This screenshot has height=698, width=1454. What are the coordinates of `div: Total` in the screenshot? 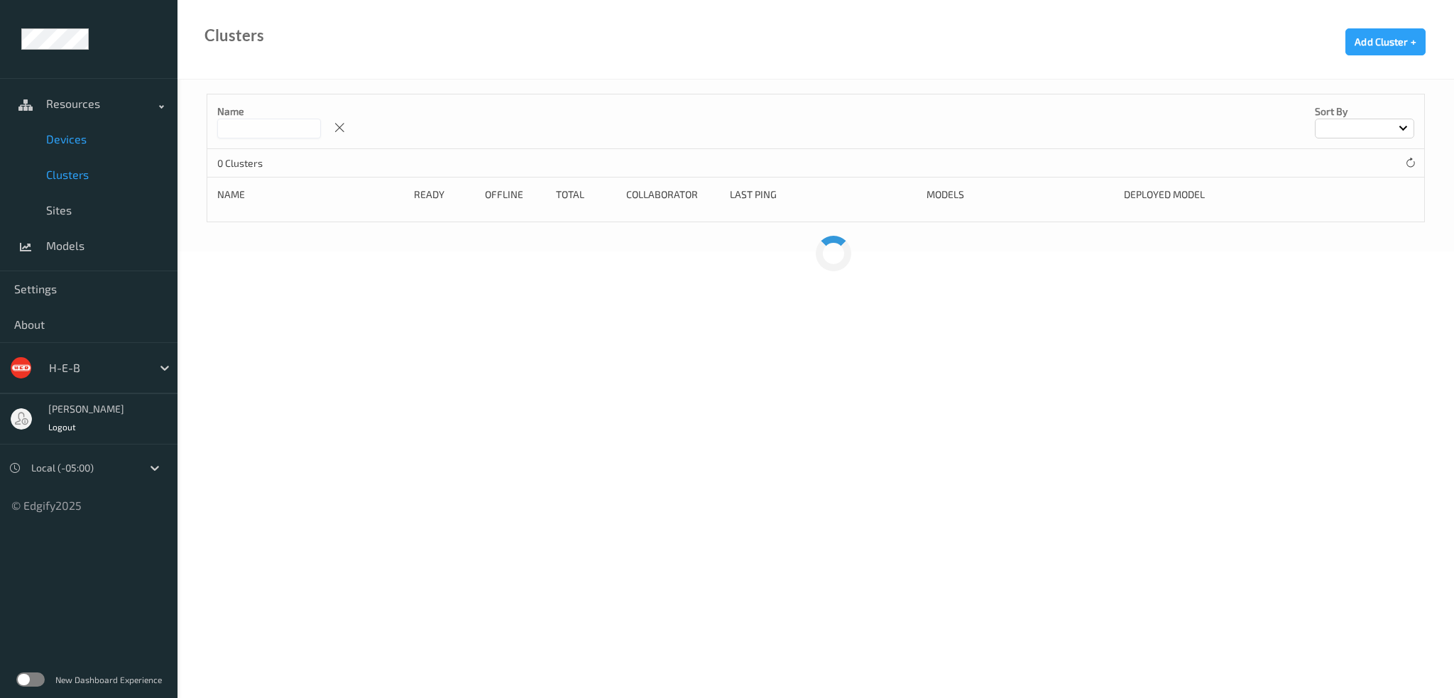 It's located at (586, 195).